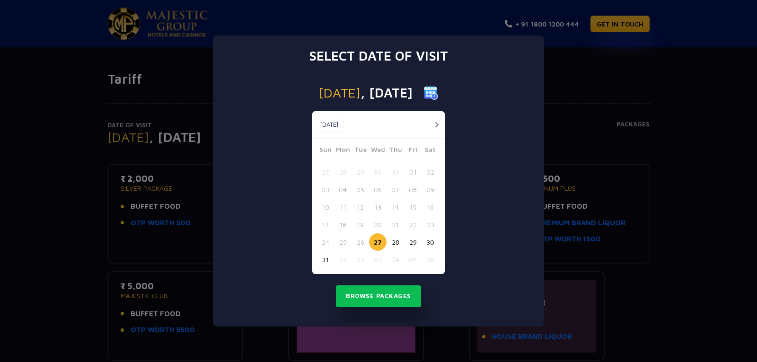  What do you see at coordinates (379, 56) in the screenshot?
I see `h3: Select date of visit` at bounding box center [379, 56].